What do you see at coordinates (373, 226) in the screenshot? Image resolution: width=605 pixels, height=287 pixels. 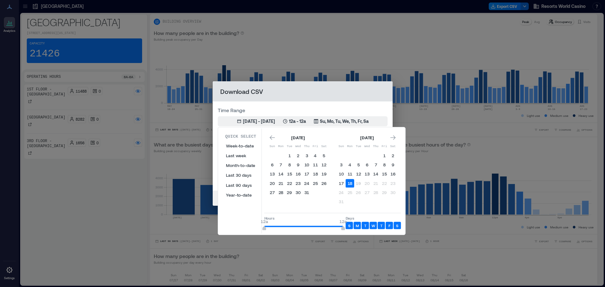 I see `p: W` at bounding box center [373, 226].